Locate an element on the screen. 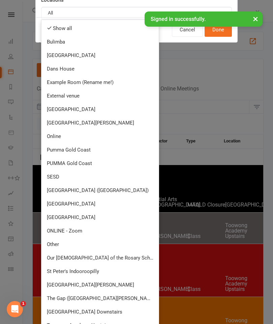 The width and height of the screenshot is (273, 324). a: ONLINE - Zoom is located at coordinates (100, 231).